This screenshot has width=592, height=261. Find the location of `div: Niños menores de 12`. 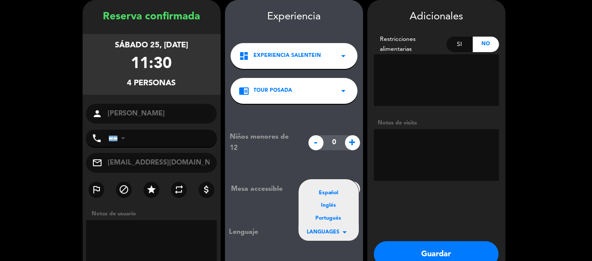

div: Niños menores de 12 is located at coordinates (263, 142).